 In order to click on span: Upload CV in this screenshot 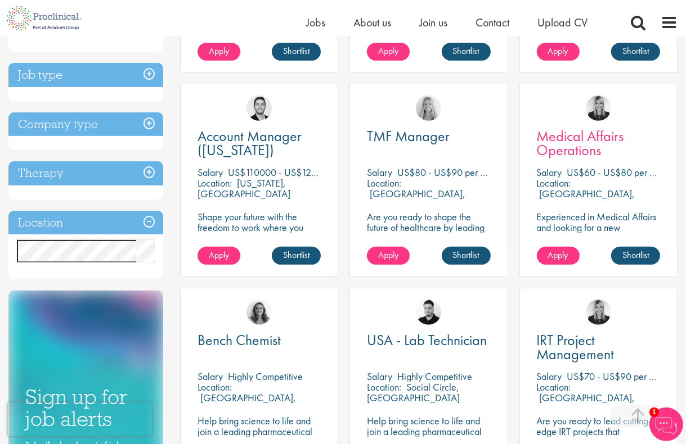, I will do `click(562, 23)`.